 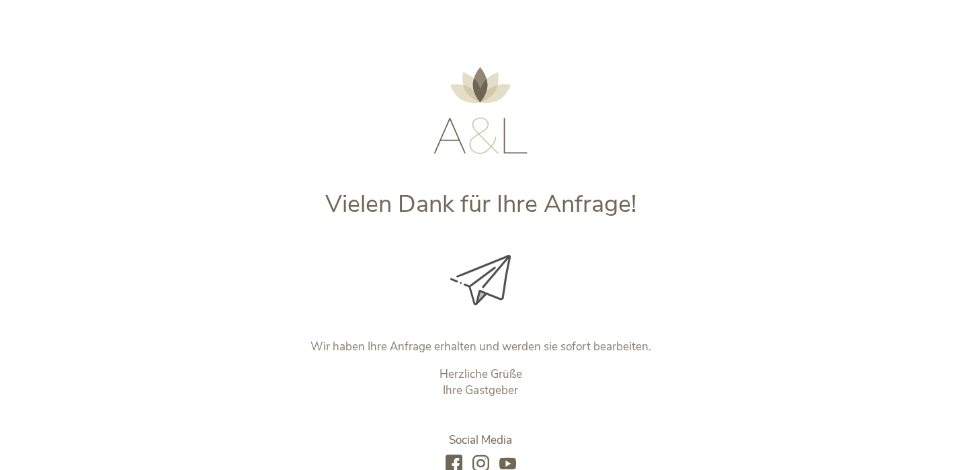 I want to click on span: Vielen Dank für Ihre Anfrage!, so click(x=480, y=204).